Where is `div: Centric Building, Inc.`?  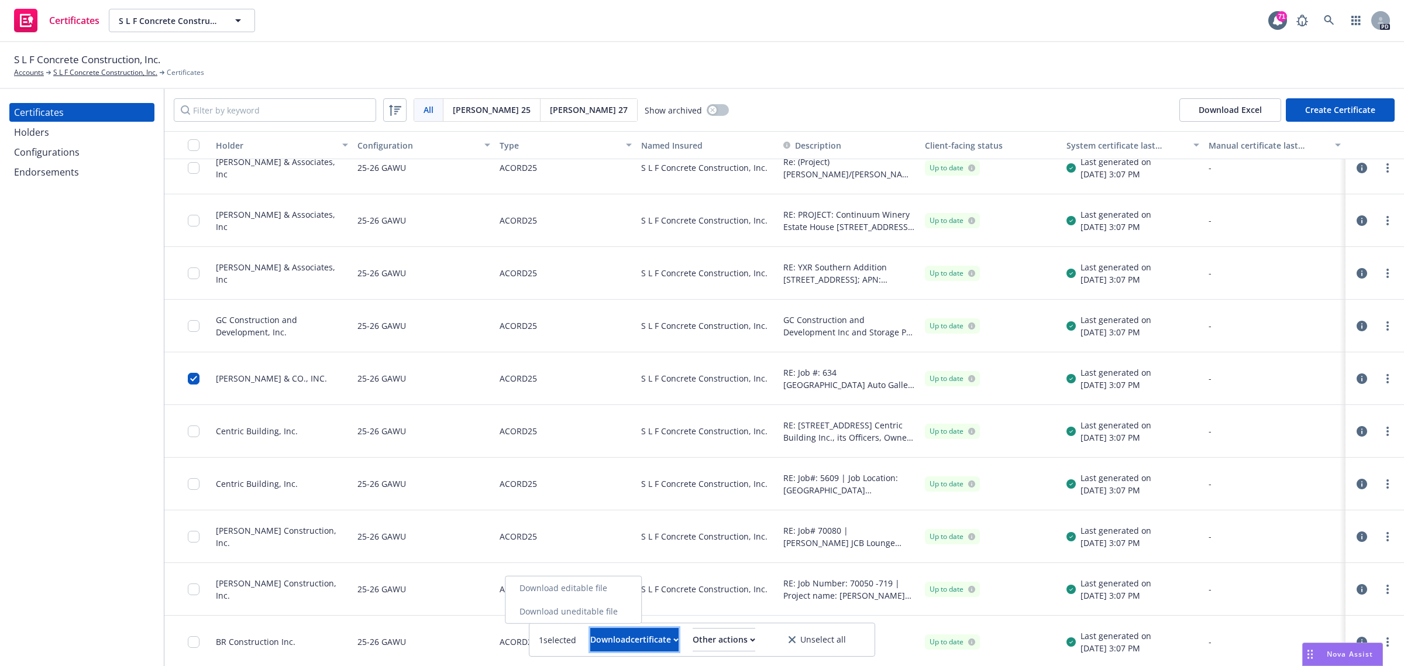
div: Centric Building, Inc. is located at coordinates (257, 431).